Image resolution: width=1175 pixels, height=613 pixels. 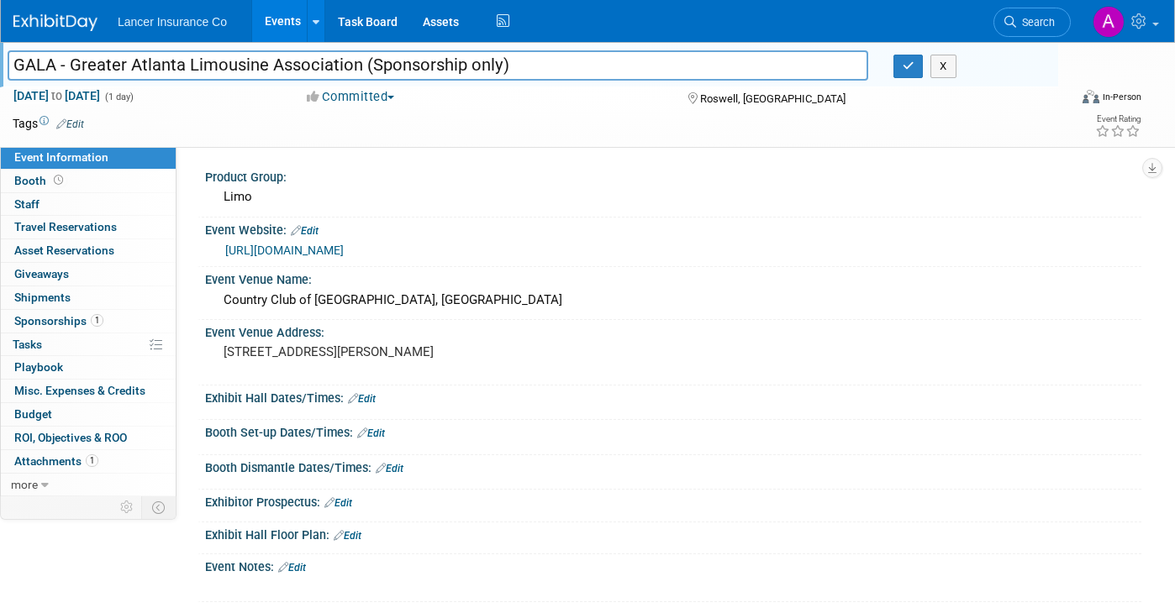 I want to click on span: Attachments, so click(x=56, y=461).